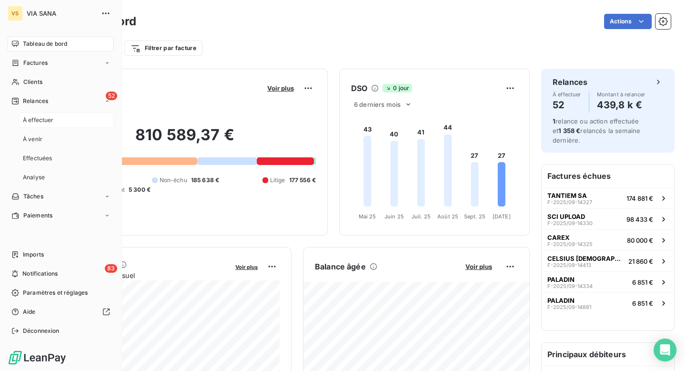 The image size is (686, 371). Describe the element at coordinates (38, 158) in the screenshot. I see `span: Effectuées` at that location.